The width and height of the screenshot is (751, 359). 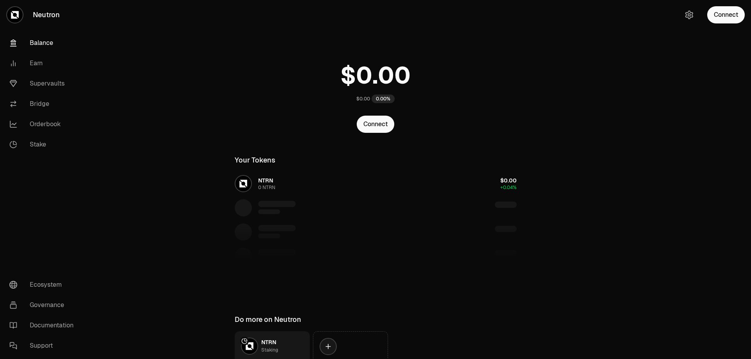 What do you see at coordinates (44, 84) in the screenshot?
I see `a: Supervaults` at bounding box center [44, 84].